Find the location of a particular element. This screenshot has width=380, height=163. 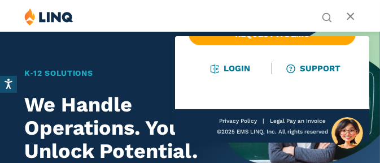

nav: Utility Navigation is located at coordinates (327, 15).